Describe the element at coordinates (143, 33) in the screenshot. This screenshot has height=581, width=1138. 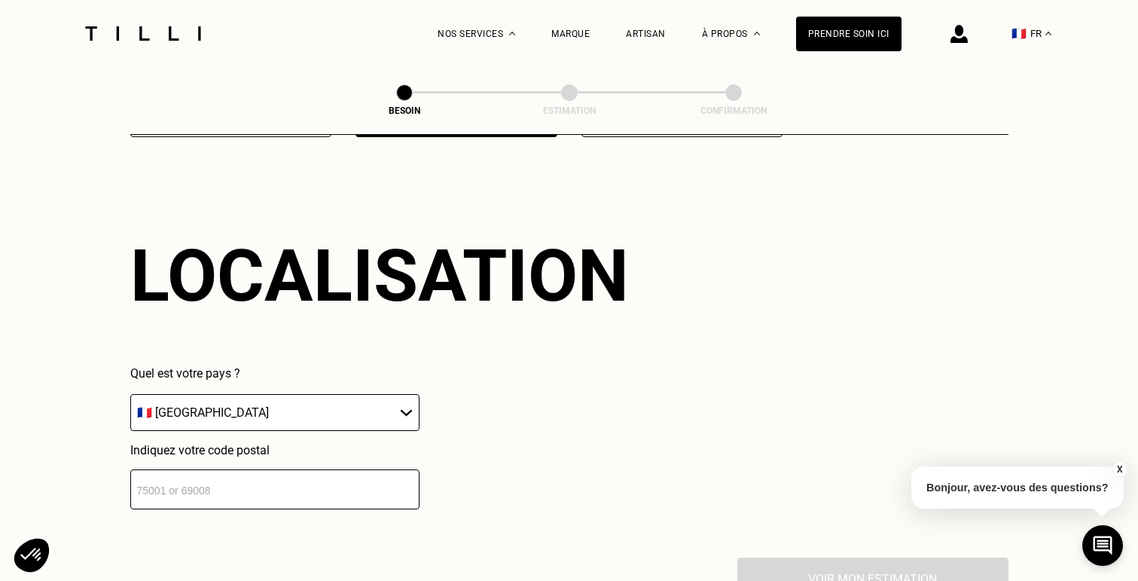
I see `a: Logo du service de couturière Tilli` at that location.